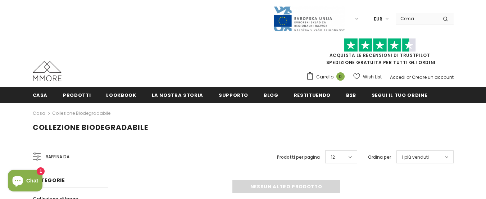  What do you see at coordinates (433, 77) in the screenshot?
I see `a: Creare un account` at bounding box center [433, 77].